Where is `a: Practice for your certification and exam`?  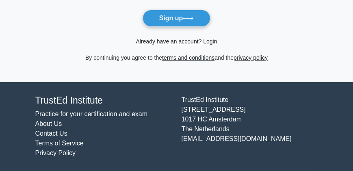 a: Practice for your certification and exam is located at coordinates (91, 114).